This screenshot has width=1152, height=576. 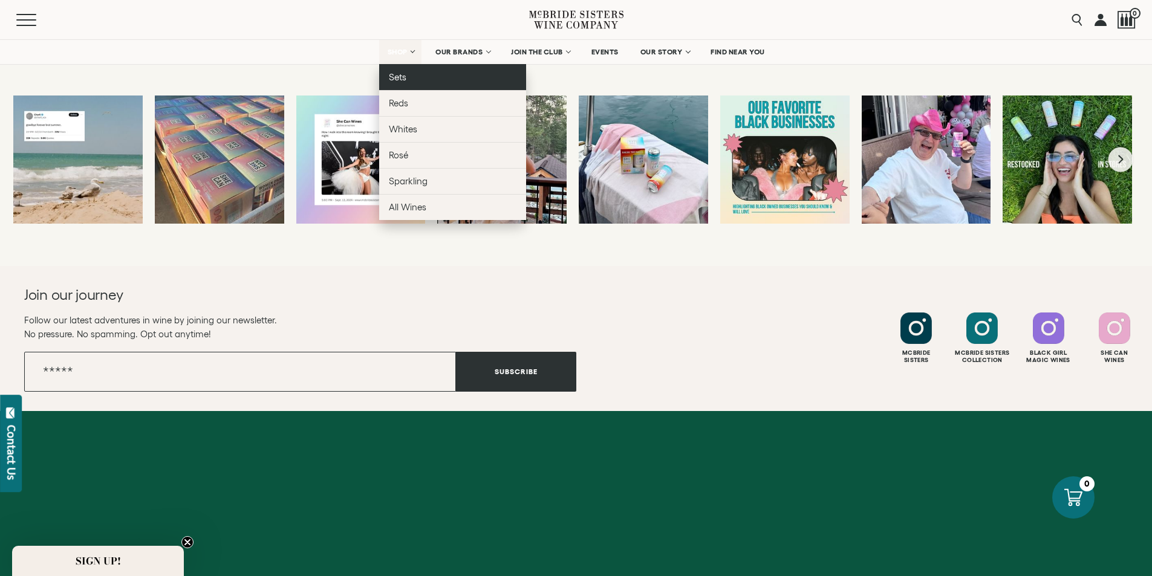 What do you see at coordinates (187, 542) in the screenshot?
I see `button: Close teaser` at bounding box center [187, 542].